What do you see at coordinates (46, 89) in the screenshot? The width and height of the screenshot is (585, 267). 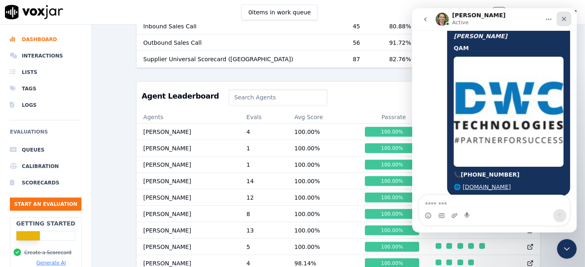 I see `a: Tags` at bounding box center [46, 89].